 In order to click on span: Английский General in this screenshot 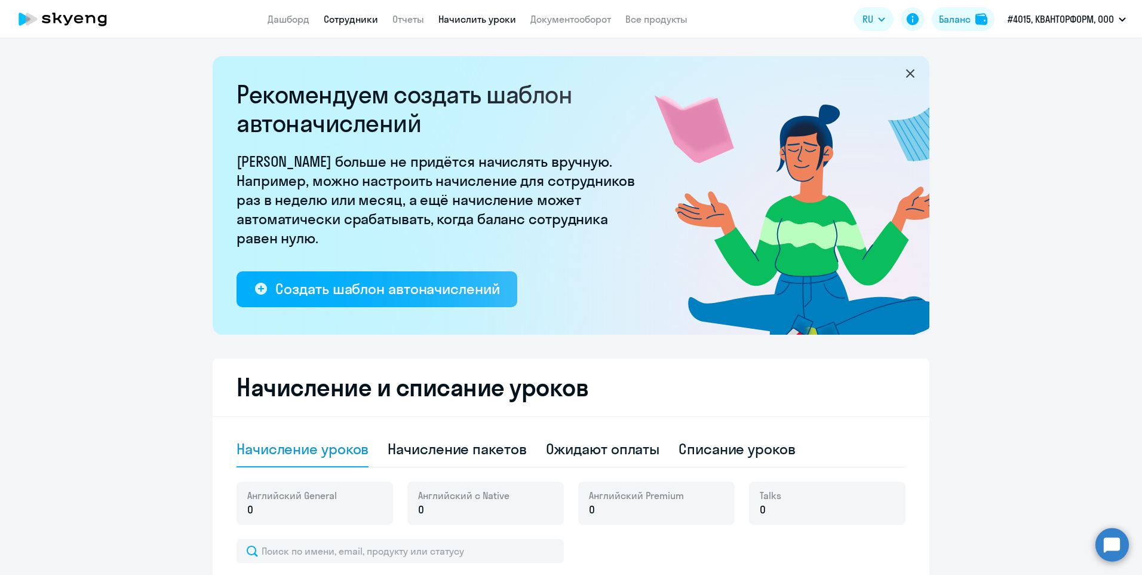, I will do `click(292, 495)`.